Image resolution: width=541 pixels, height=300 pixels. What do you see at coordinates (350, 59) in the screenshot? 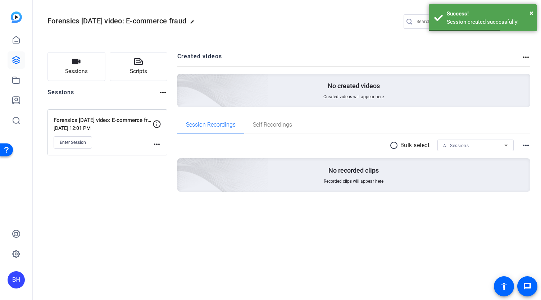
I see `h2: Created videos` at bounding box center [350, 59].